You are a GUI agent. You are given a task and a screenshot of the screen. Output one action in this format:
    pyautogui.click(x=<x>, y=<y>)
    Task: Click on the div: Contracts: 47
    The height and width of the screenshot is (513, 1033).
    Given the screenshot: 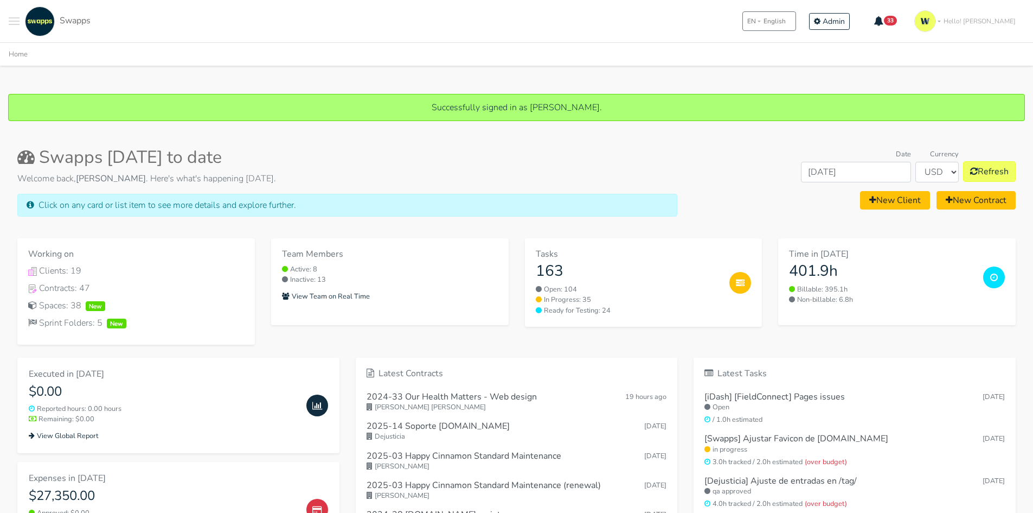 What is the action you would take?
    pyautogui.click(x=136, y=288)
    